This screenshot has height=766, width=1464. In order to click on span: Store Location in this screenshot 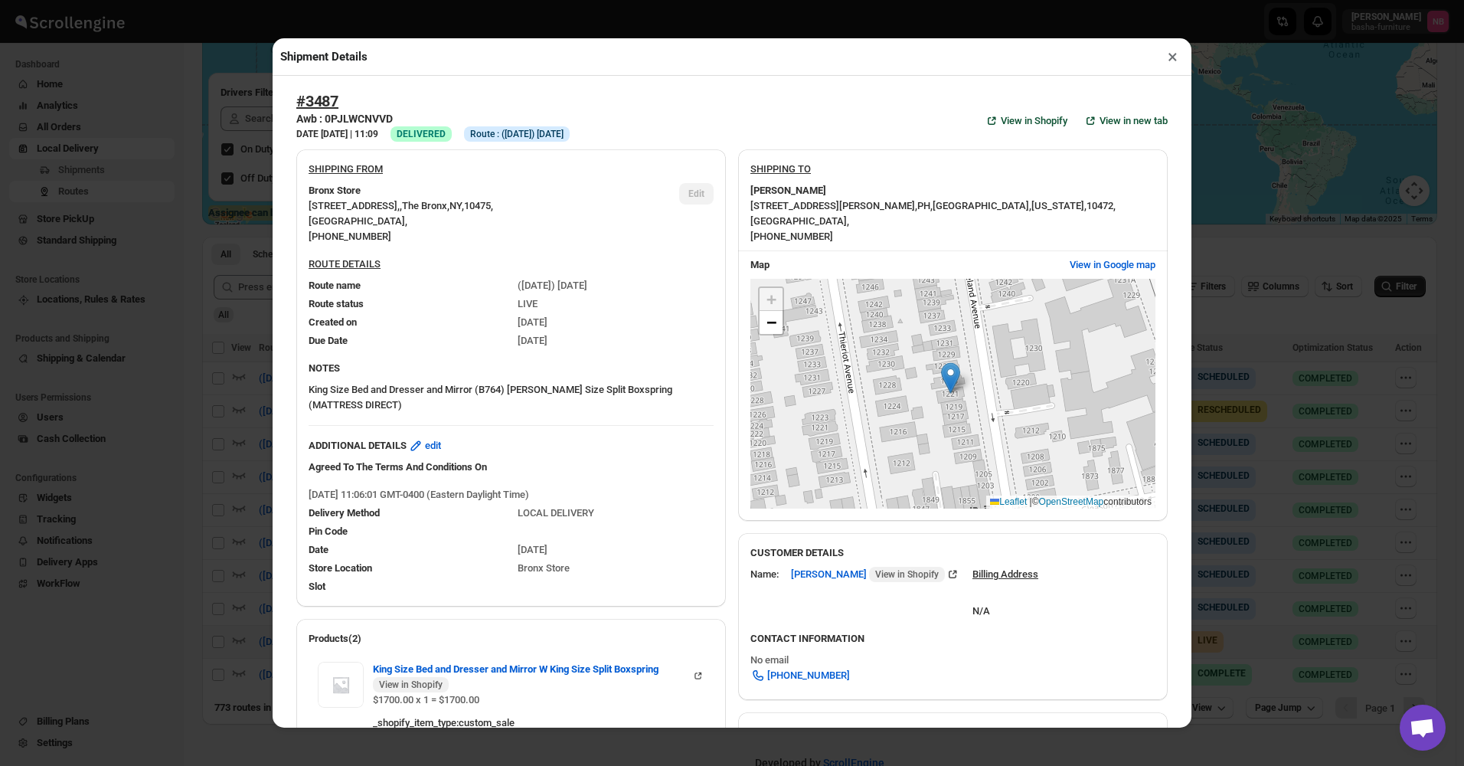, I will do `click(340, 567)`.